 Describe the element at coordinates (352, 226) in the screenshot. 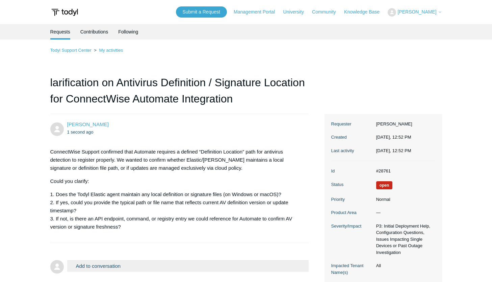

I see `dt: Severity/Impact` at that location.